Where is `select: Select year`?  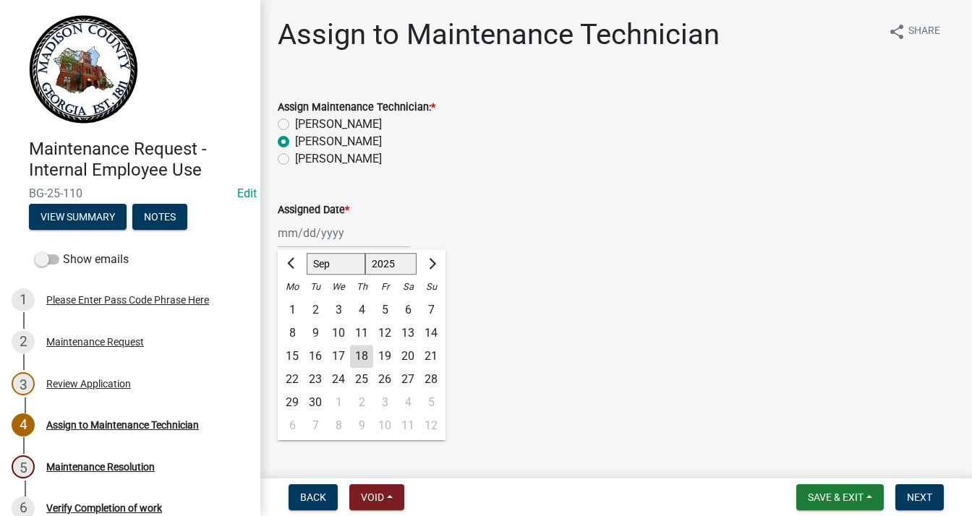 select: Select year is located at coordinates (391, 264).